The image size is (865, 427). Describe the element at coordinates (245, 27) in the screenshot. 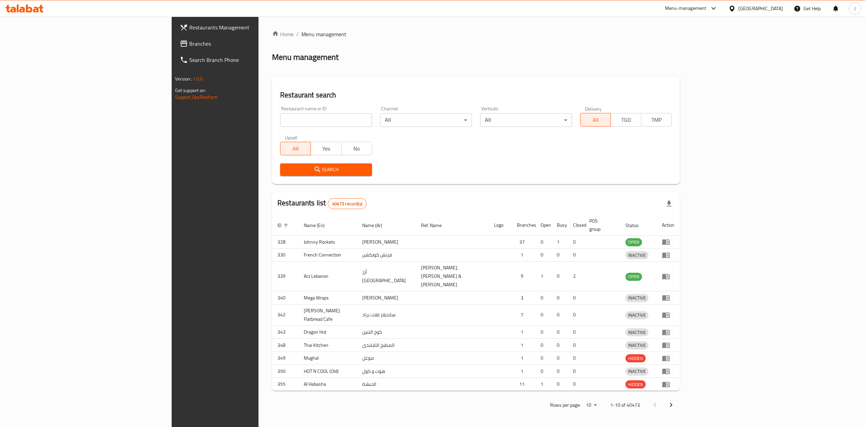

I see `a: Restaurants Management` at that location.